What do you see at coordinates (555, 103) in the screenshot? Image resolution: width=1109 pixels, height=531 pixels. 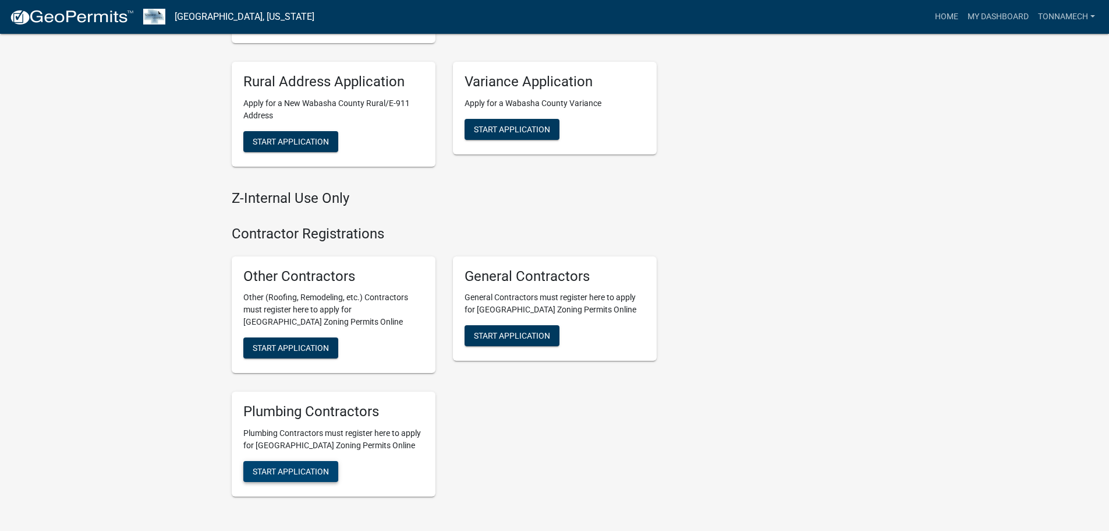 I see `p: Apply for a Wabasha County Variance` at bounding box center [555, 103].